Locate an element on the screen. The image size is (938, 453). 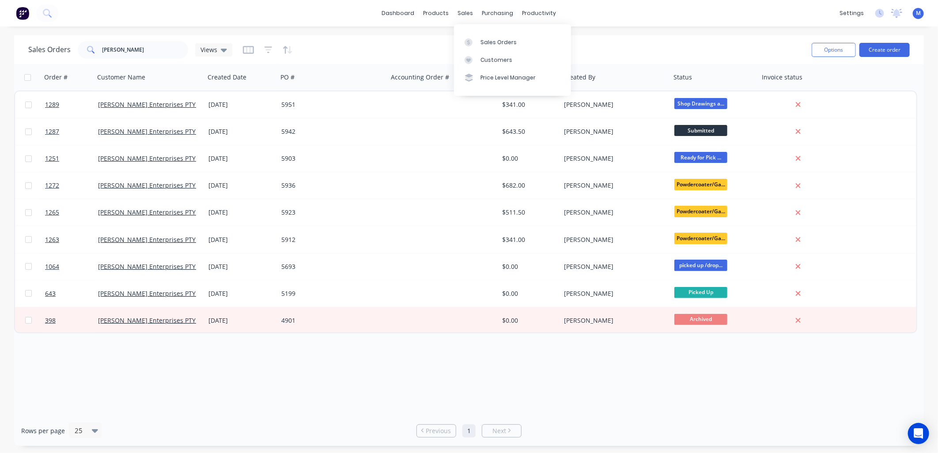
a: Next page is located at coordinates (502, 431).